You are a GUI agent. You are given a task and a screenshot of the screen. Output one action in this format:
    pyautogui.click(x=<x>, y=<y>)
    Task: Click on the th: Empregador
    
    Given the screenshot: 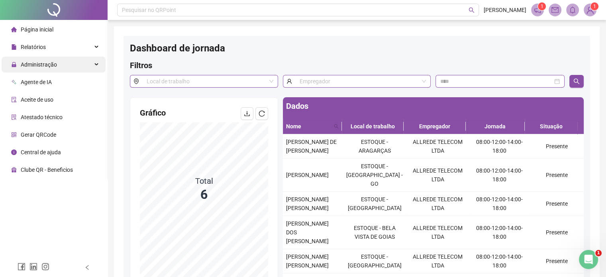 What is the action you would take?
    pyautogui.click(x=434, y=126)
    